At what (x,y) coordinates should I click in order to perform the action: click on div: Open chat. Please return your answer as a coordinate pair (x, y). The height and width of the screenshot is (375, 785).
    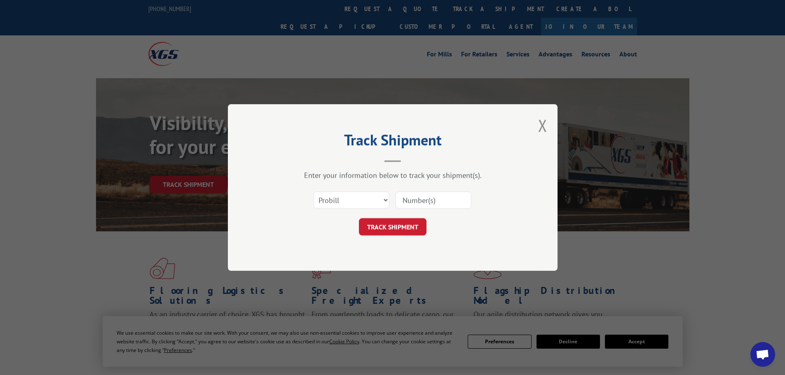
    Looking at the image, I should click on (763, 355).